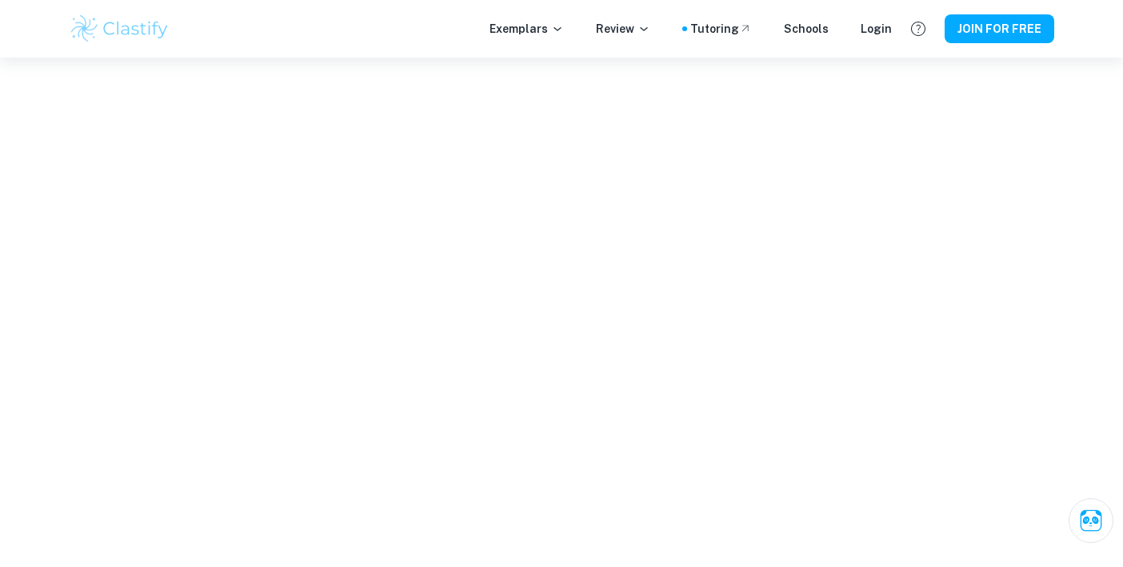 The image size is (1123, 567). Describe the element at coordinates (119, 29) in the screenshot. I see `a: Clastify logo` at that location.